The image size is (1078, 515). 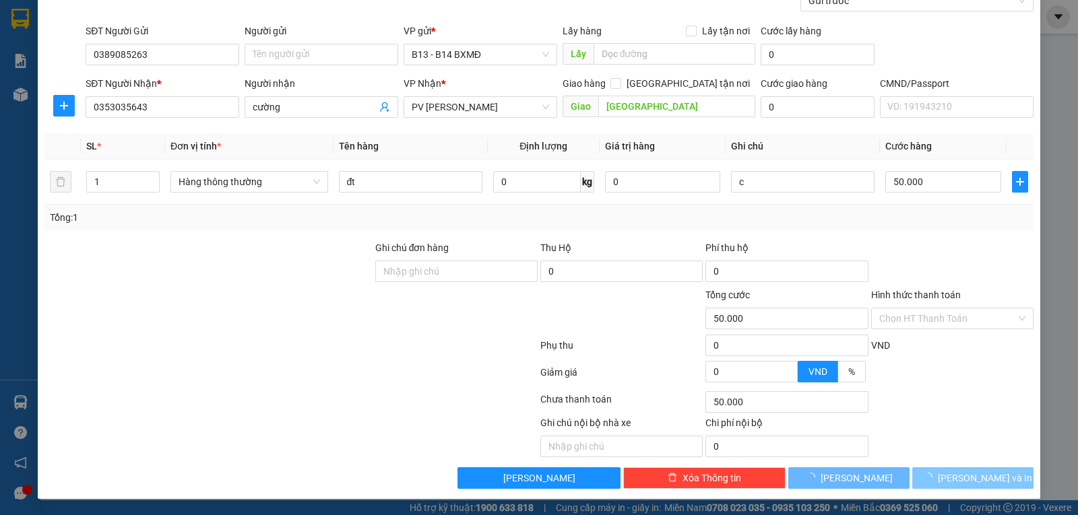 I want to click on span: PV Gia Nghĩa, so click(x=480, y=107).